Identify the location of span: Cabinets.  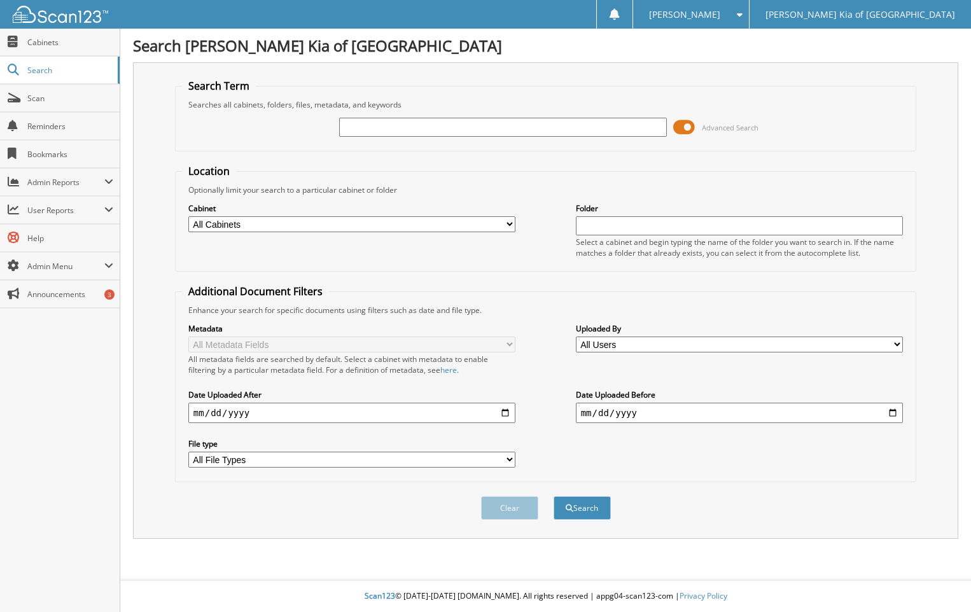
(70, 42).